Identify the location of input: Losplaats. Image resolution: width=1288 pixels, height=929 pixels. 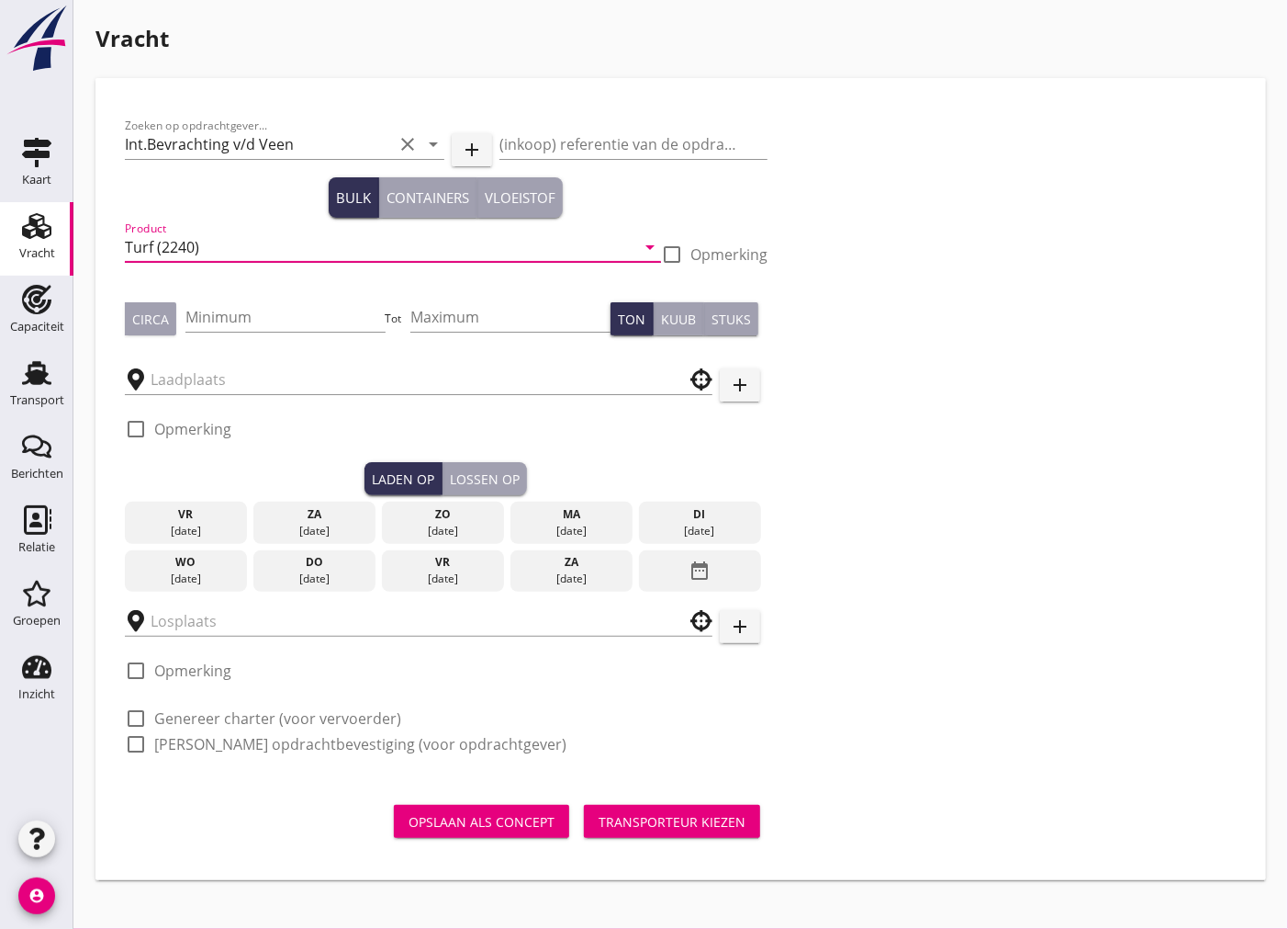
(406, 621).